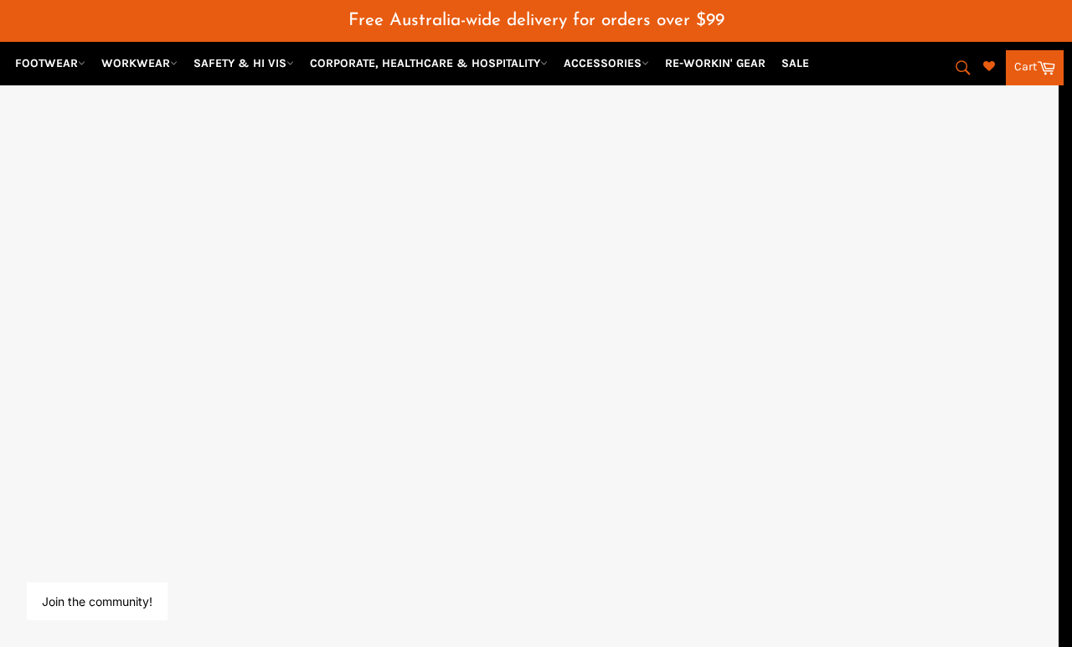 This screenshot has height=647, width=1072. Describe the element at coordinates (97, 601) in the screenshot. I see `button: Join the community!` at that location.